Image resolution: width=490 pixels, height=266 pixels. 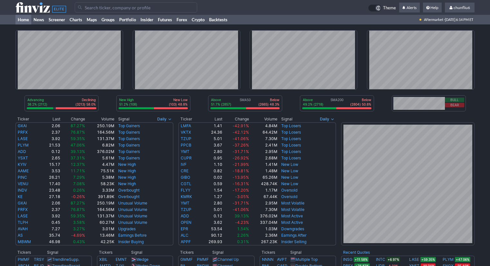 What do you see at coordinates (23, 222) in the screenshot?
I see `a: TLPH` at bounding box center [23, 222].